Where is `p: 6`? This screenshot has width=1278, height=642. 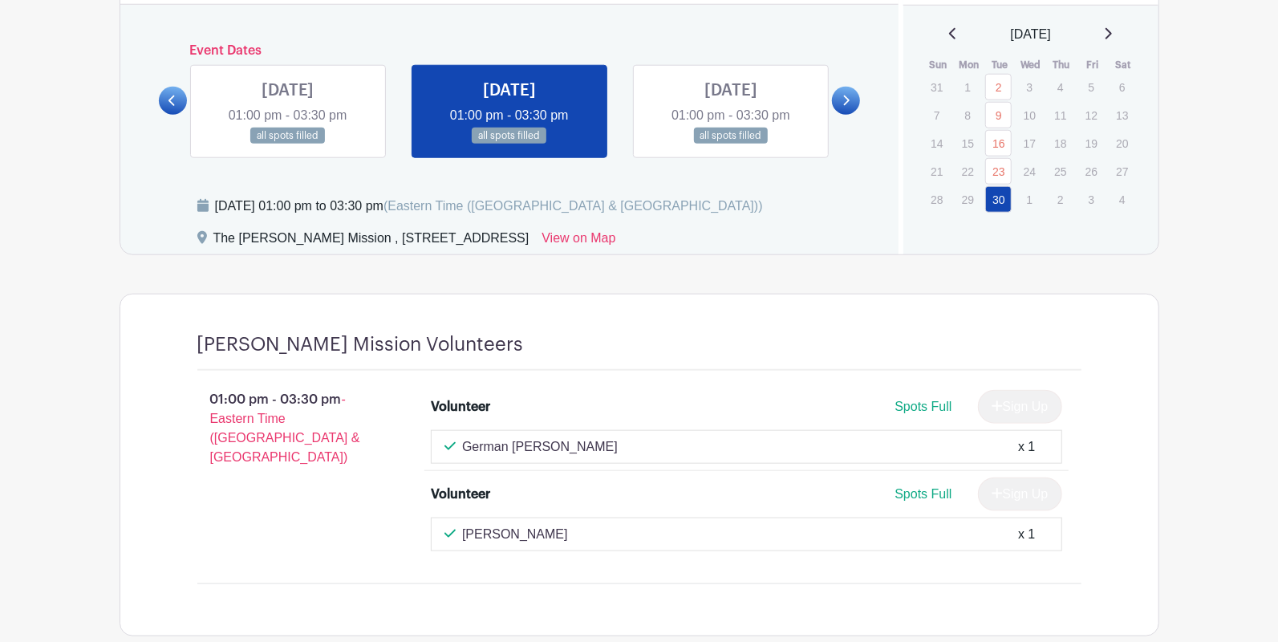 p: 6 is located at coordinates (1122, 87).